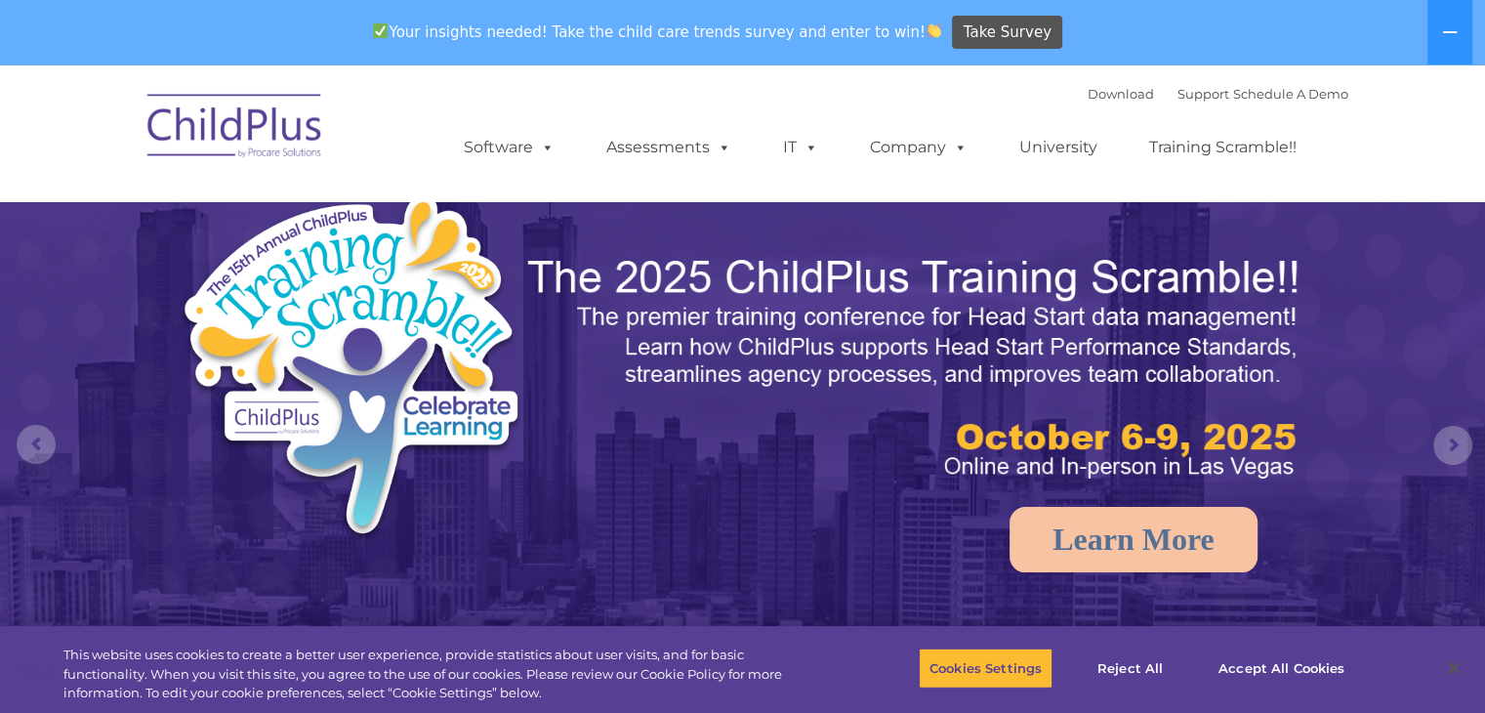 The image size is (1485, 713). I want to click on a: Schedule A Demo, so click(1291, 94).